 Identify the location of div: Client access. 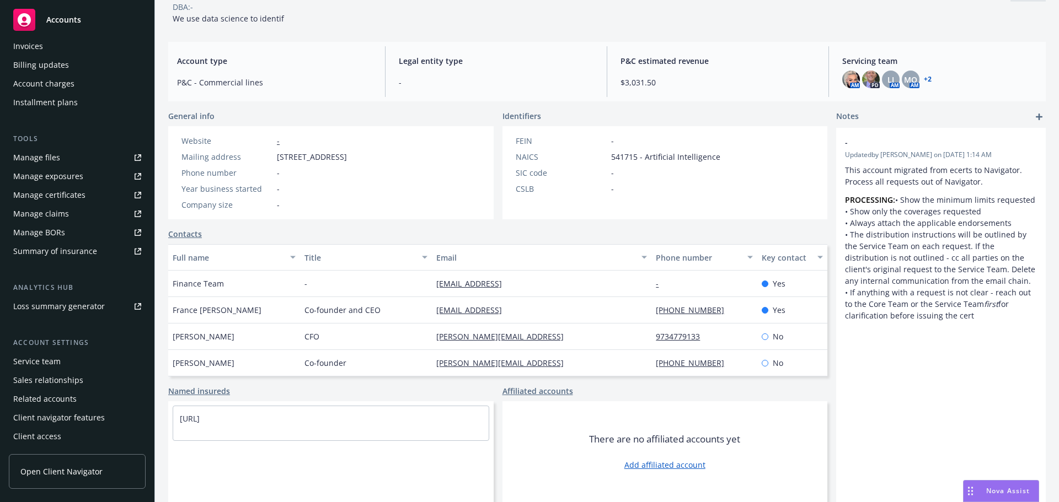
(37, 437).